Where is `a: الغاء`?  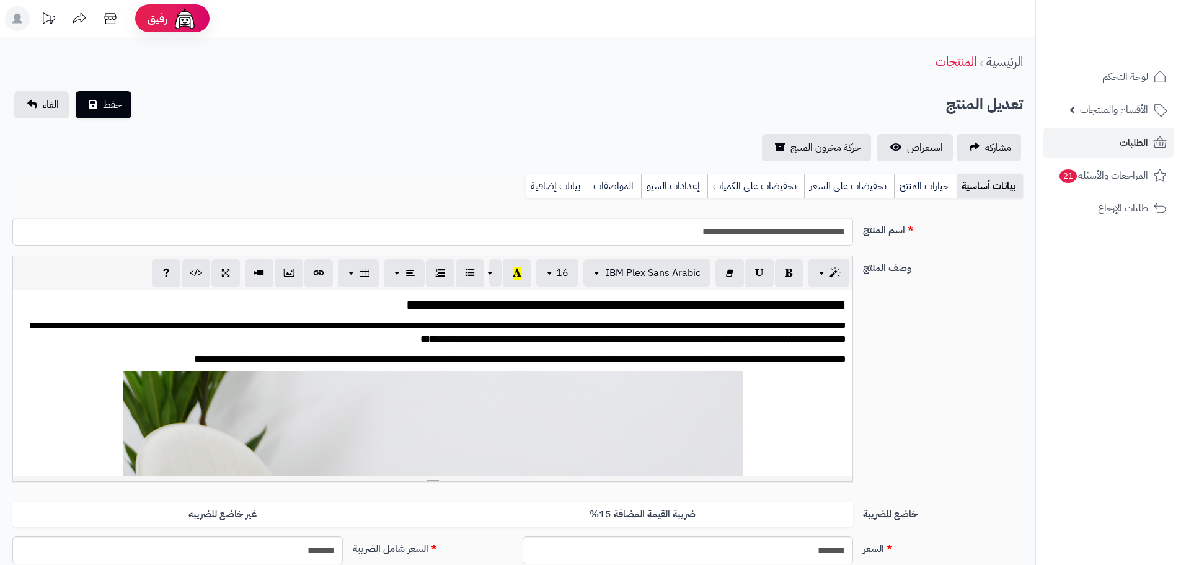
a: الغاء is located at coordinates (42, 105).